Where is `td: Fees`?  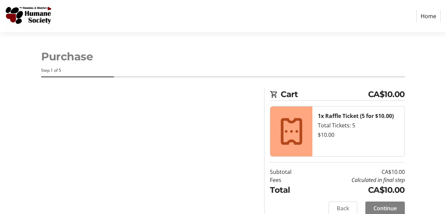
td: Fees is located at coordinates (289, 180).